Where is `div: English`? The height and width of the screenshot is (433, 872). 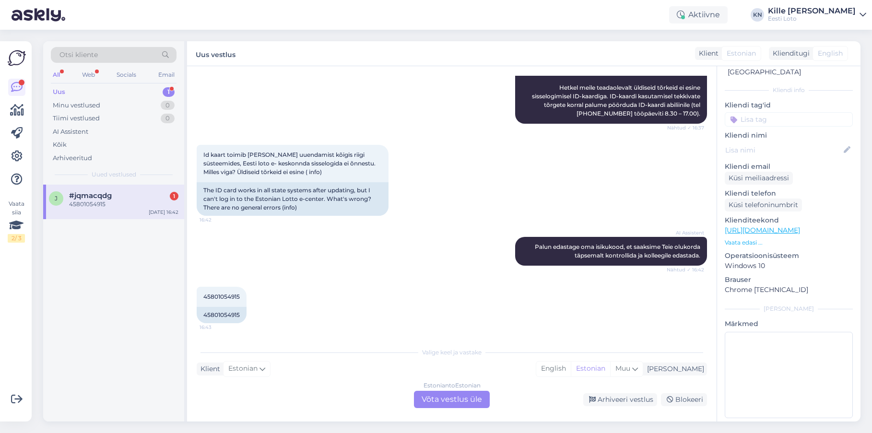
div: English is located at coordinates (553, 369).